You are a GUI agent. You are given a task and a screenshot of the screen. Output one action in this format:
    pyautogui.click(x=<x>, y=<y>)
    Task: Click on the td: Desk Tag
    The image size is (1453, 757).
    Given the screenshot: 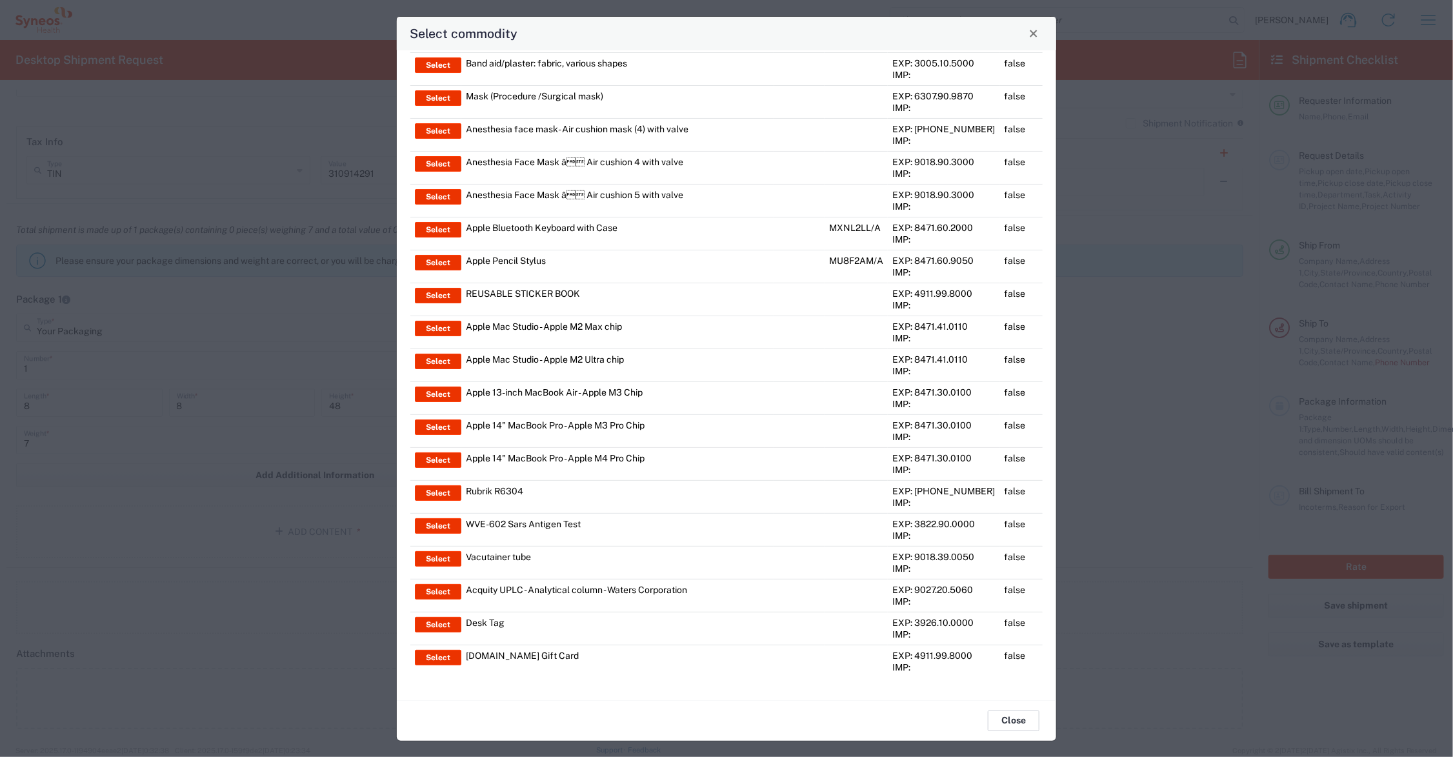 What is the action you would take?
    pyautogui.click(x=617, y=628)
    